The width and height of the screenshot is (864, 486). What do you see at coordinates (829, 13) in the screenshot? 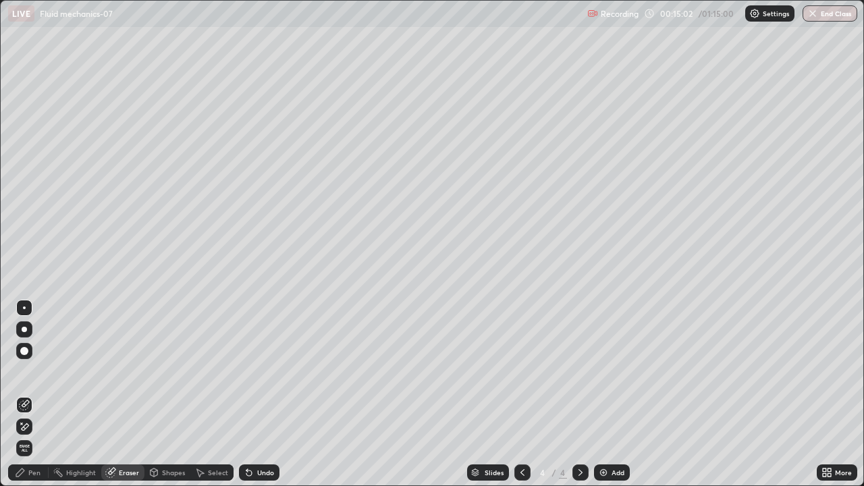
I see `button: End Class` at bounding box center [829, 13].